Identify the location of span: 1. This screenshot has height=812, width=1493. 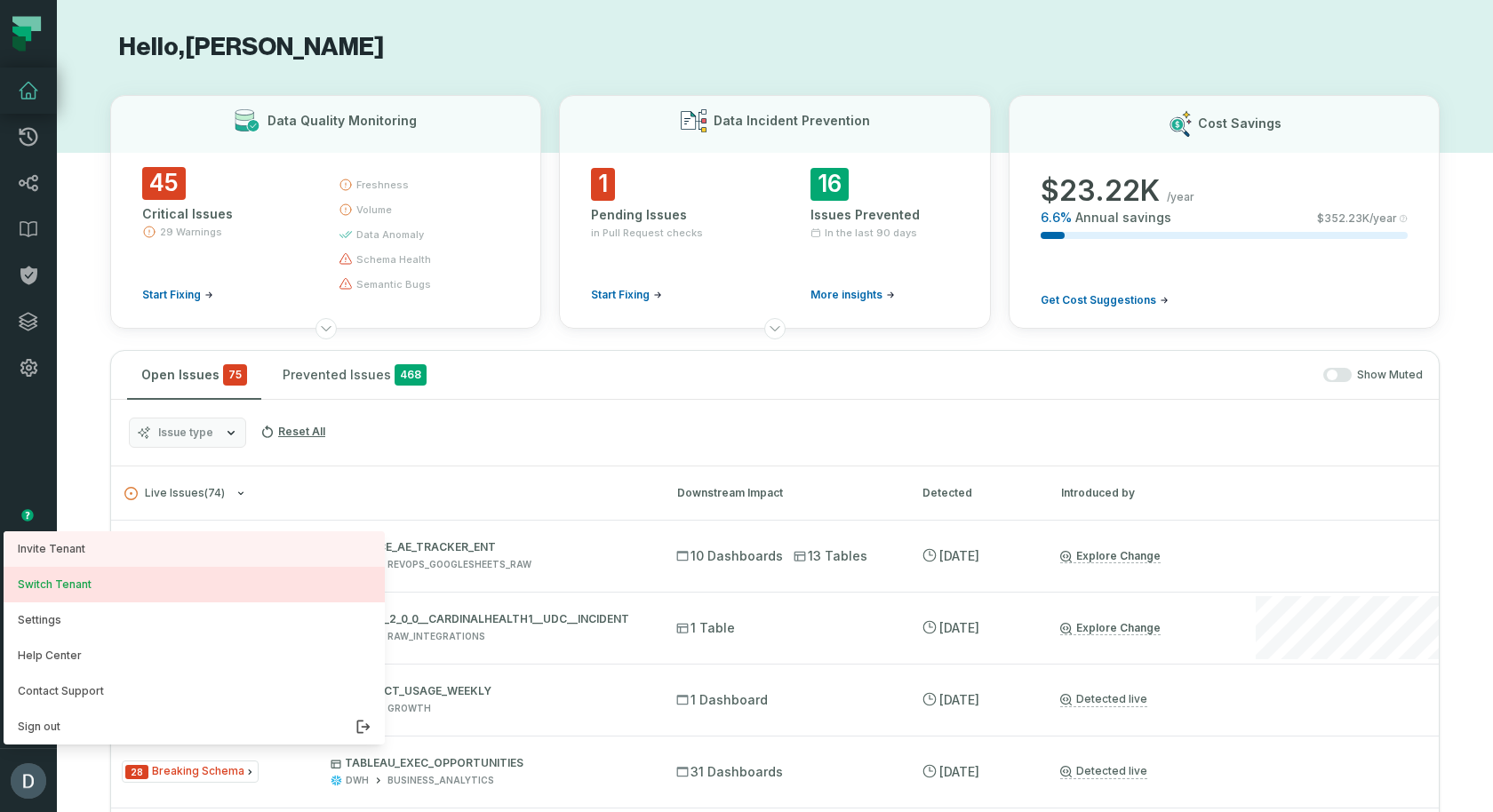
(603, 184).